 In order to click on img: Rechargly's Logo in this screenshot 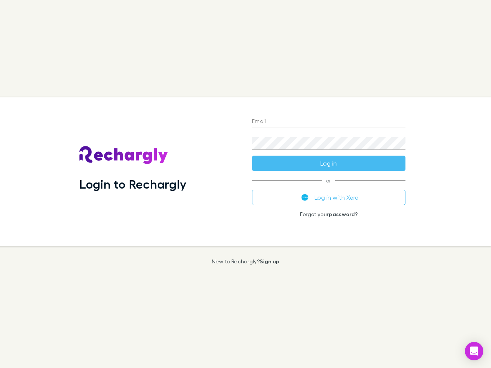, I will do `click(124, 155)`.